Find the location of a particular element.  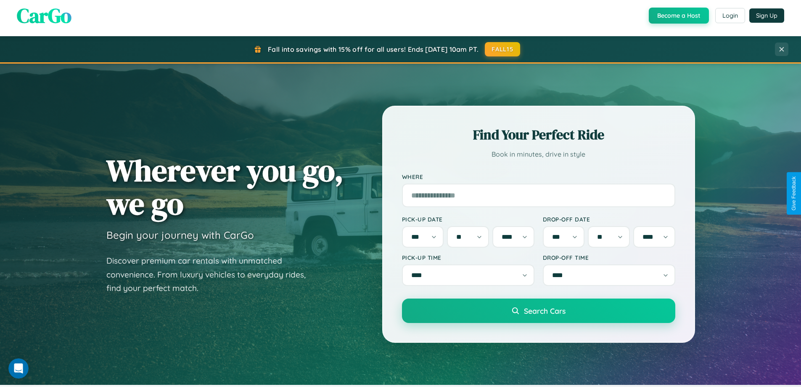

h1: Wherever you go, we go is located at coordinates (225, 187).